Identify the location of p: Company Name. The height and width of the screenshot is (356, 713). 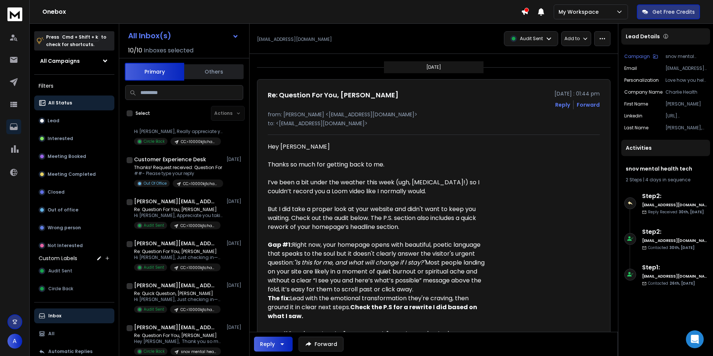
(644, 92).